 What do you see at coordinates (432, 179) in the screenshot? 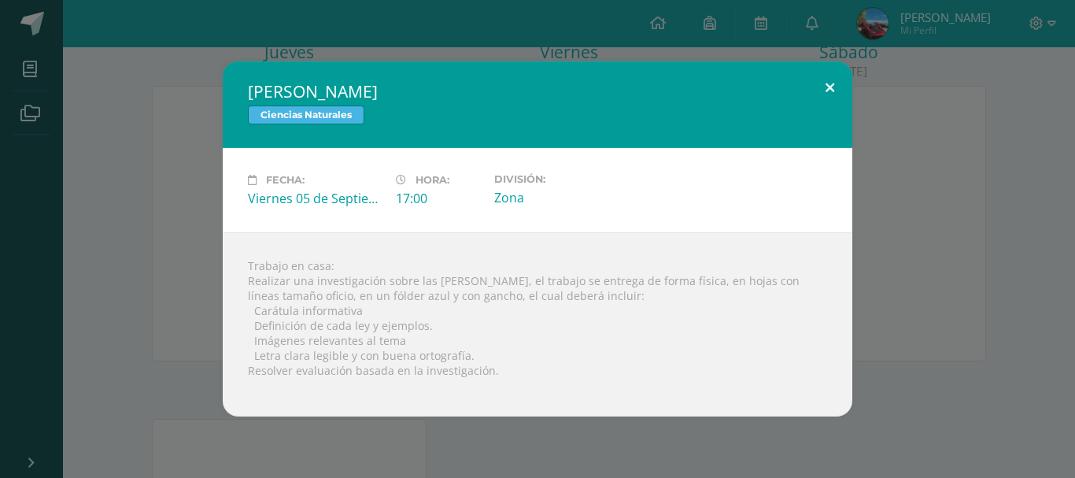
I see `span: Hora:` at bounding box center [432, 179].